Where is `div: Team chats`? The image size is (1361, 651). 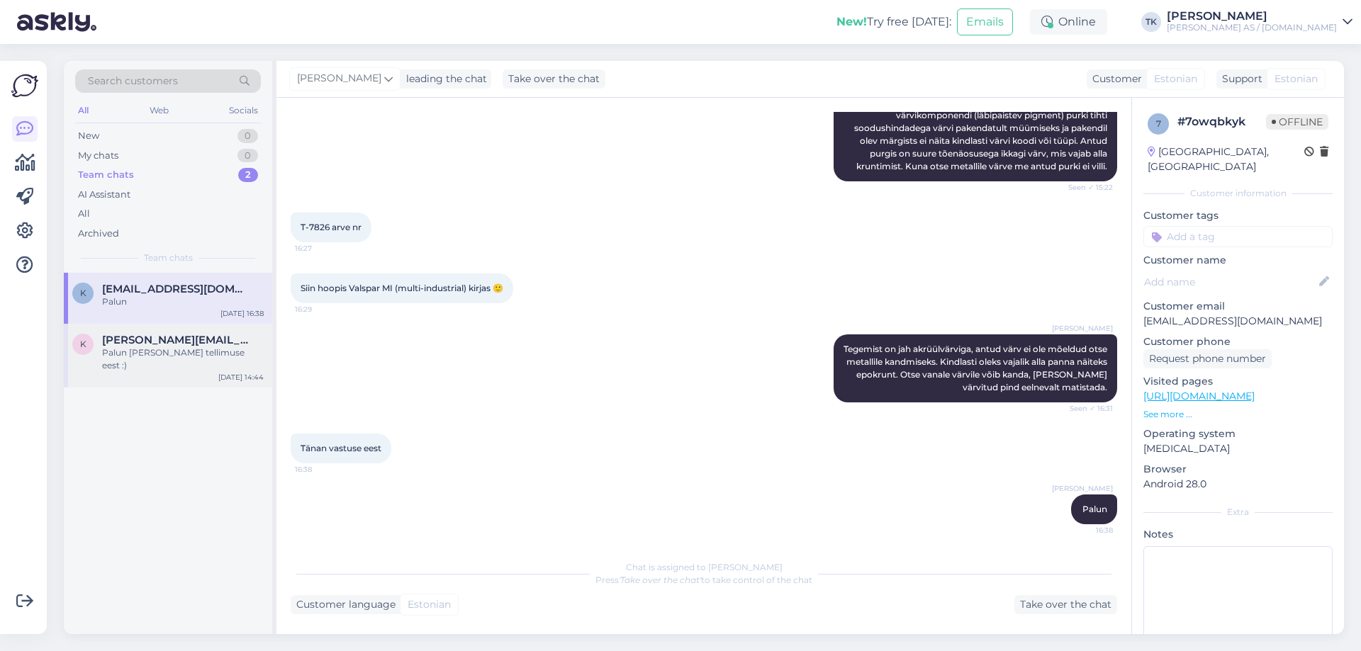 div: Team chats is located at coordinates (106, 175).